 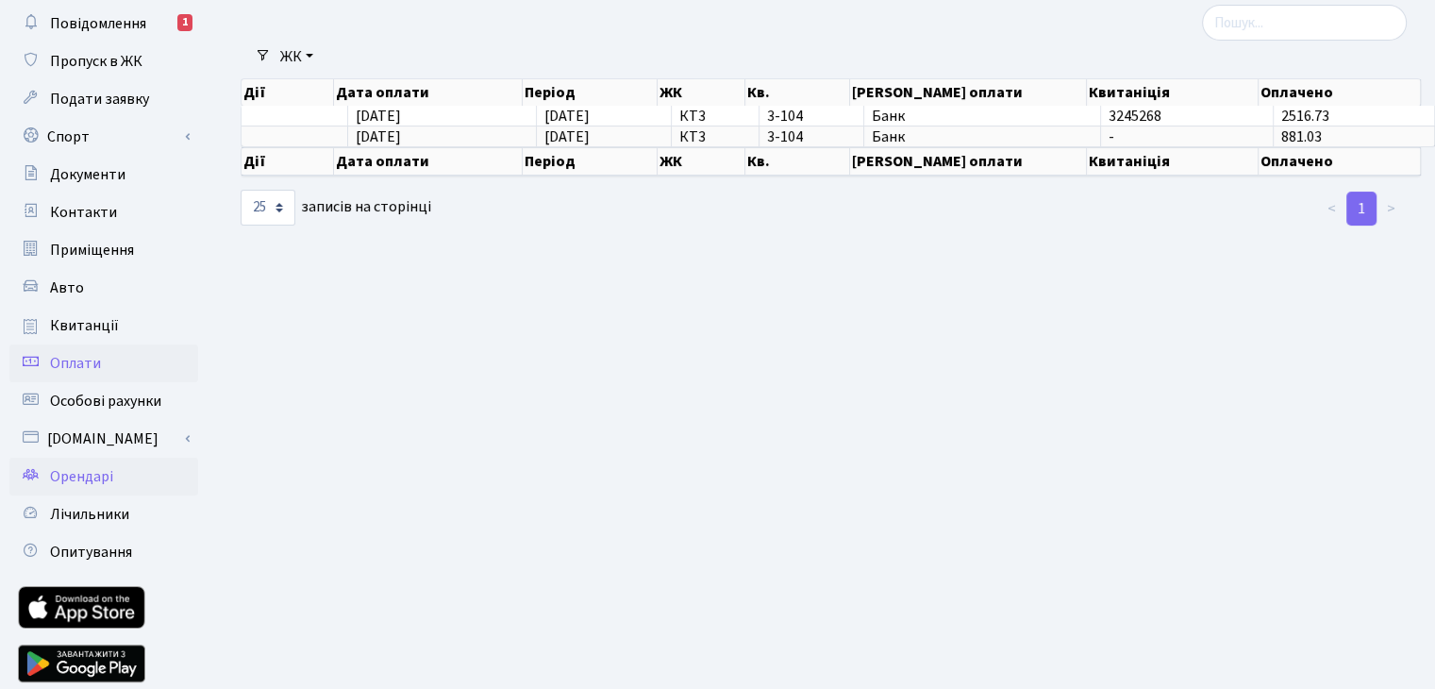 I want to click on a: Документи, so click(x=104, y=175).